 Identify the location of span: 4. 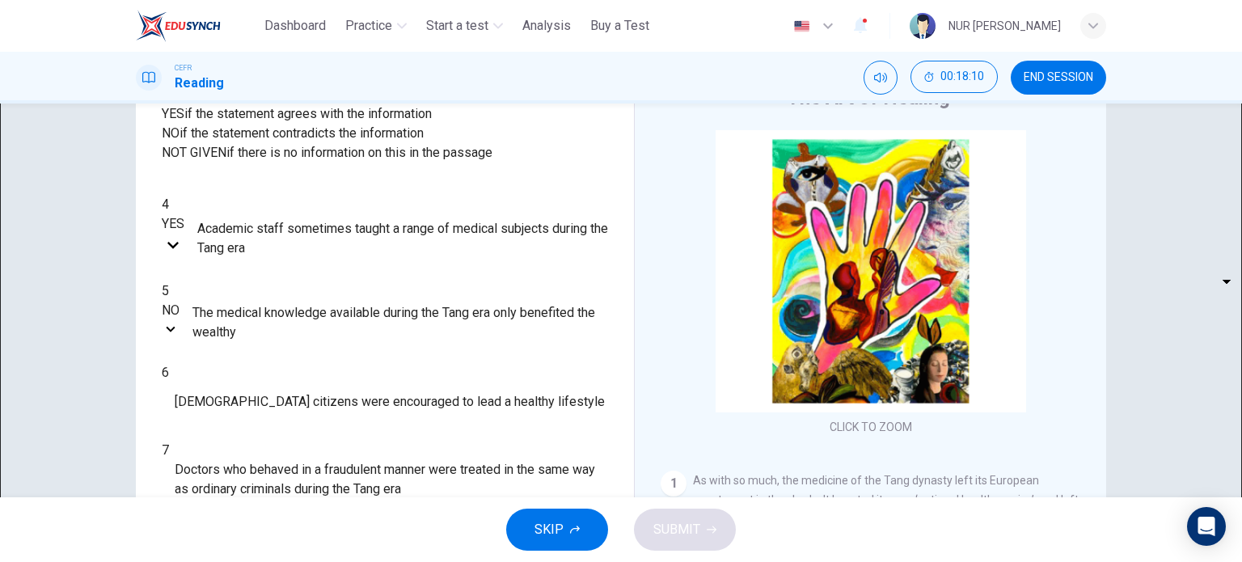
(165, 204).